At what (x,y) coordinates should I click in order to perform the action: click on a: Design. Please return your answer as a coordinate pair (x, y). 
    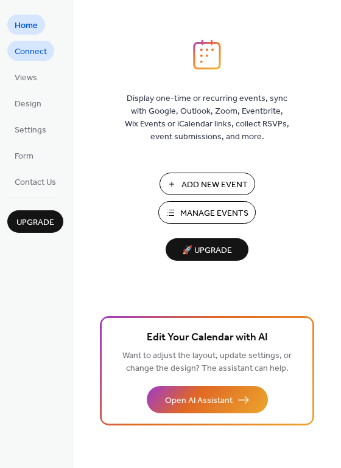
    Looking at the image, I should click on (28, 103).